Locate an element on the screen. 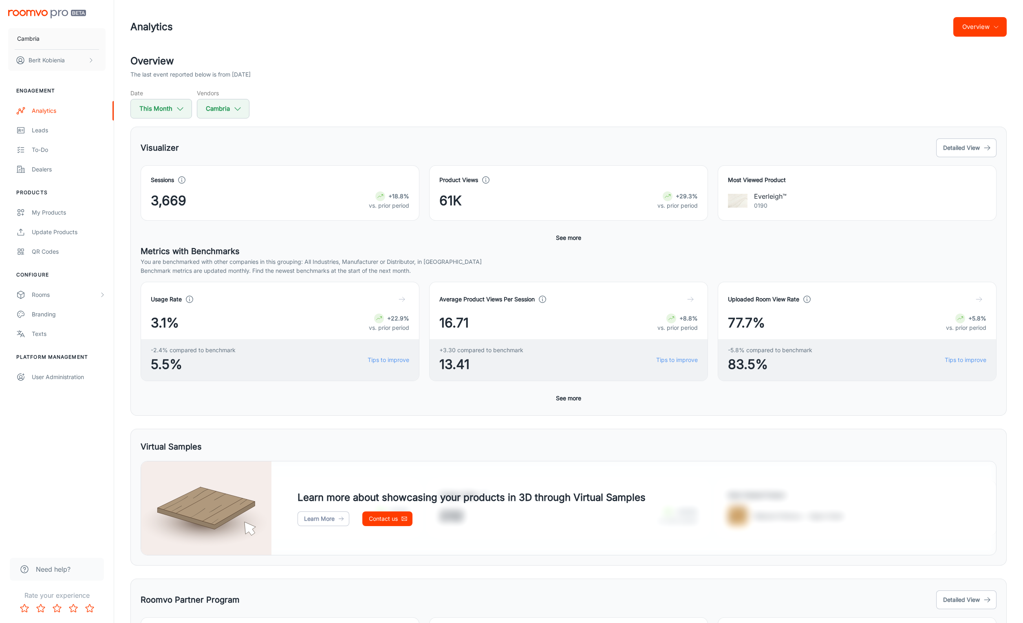 This screenshot has width=1023, height=623. span: 61K is located at coordinates (450, 201).